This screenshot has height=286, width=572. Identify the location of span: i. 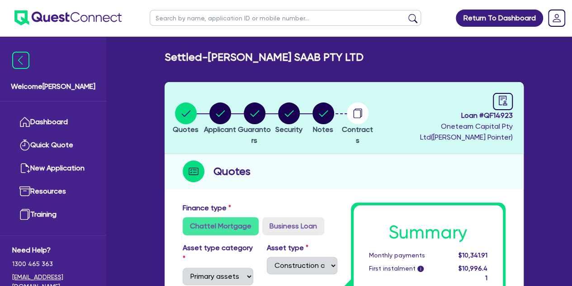
(421, 268).